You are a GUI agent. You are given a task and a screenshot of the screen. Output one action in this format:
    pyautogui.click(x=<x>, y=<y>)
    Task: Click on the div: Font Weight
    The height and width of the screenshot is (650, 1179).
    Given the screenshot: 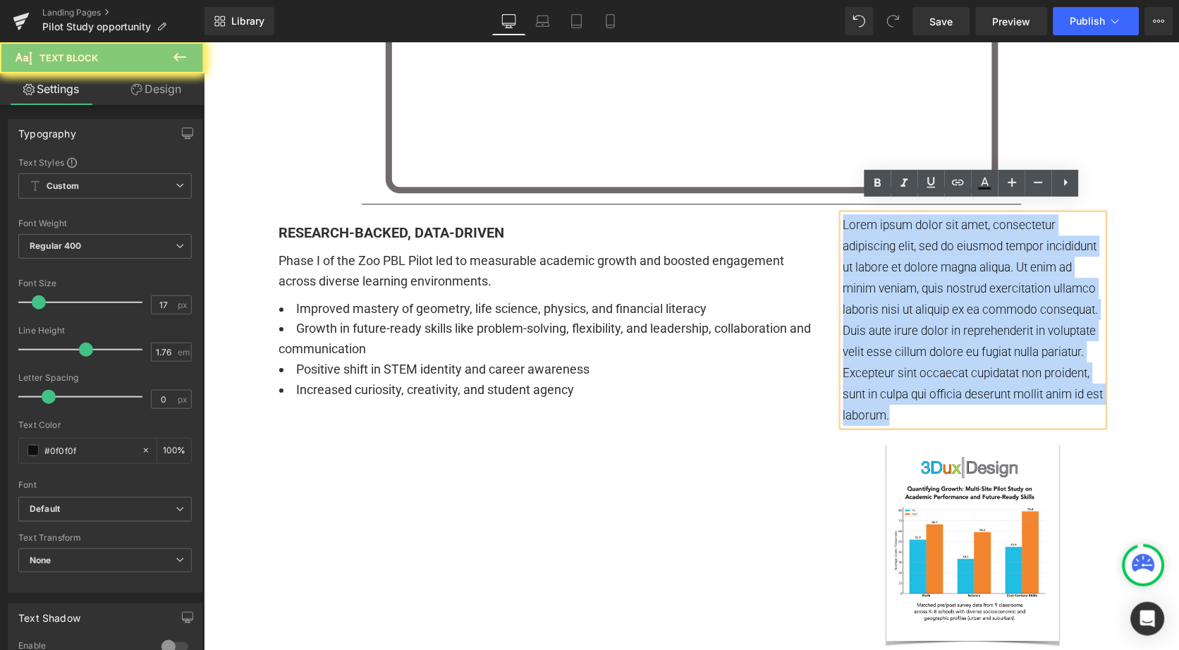 What is the action you would take?
    pyautogui.click(x=105, y=224)
    